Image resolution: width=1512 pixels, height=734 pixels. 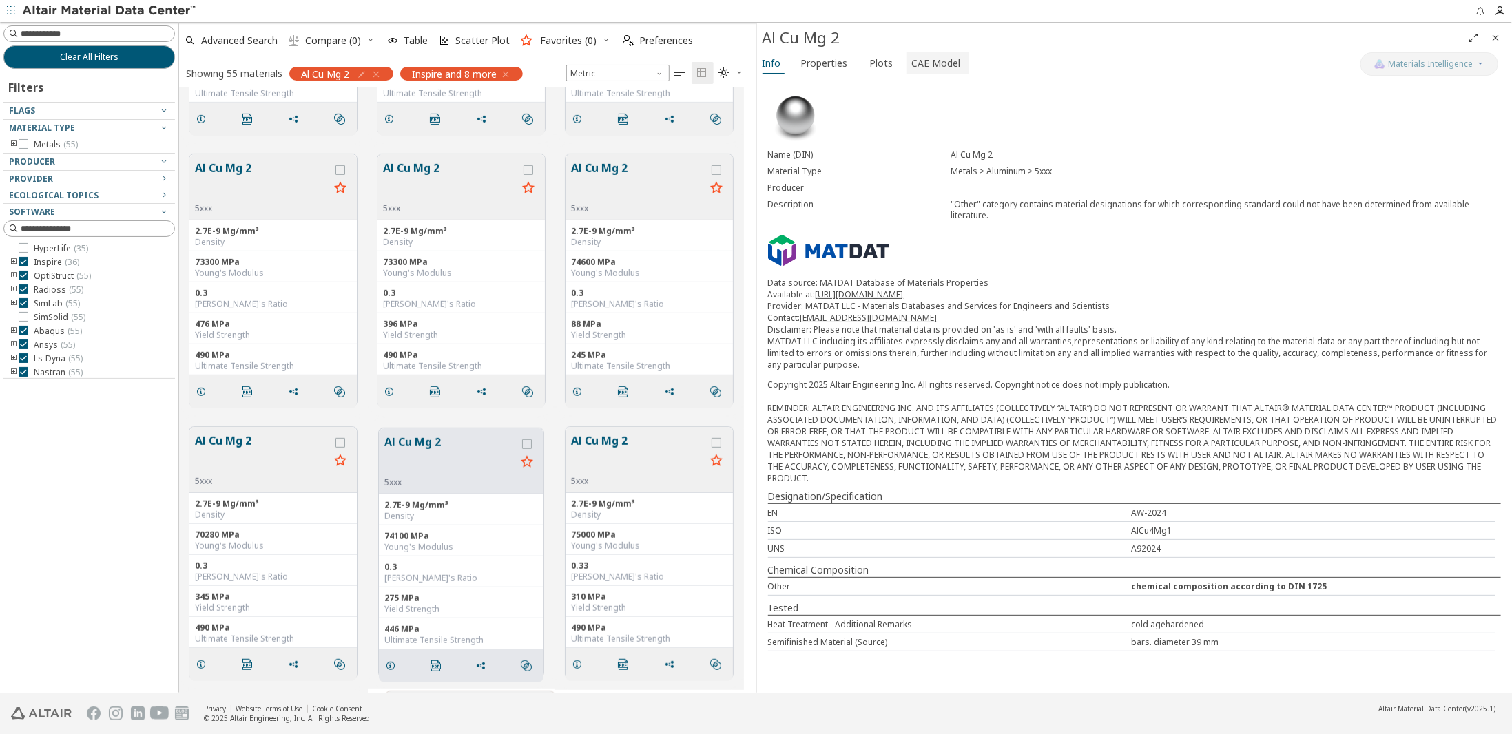 What do you see at coordinates (468, 391) in the screenshot?
I see `div: grid` at bounding box center [468, 391].